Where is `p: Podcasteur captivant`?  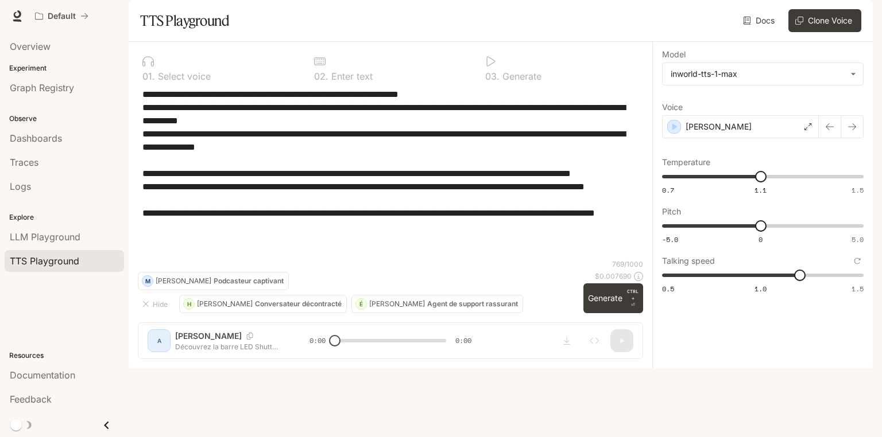
p: Podcasteur captivant is located at coordinates (249, 281).